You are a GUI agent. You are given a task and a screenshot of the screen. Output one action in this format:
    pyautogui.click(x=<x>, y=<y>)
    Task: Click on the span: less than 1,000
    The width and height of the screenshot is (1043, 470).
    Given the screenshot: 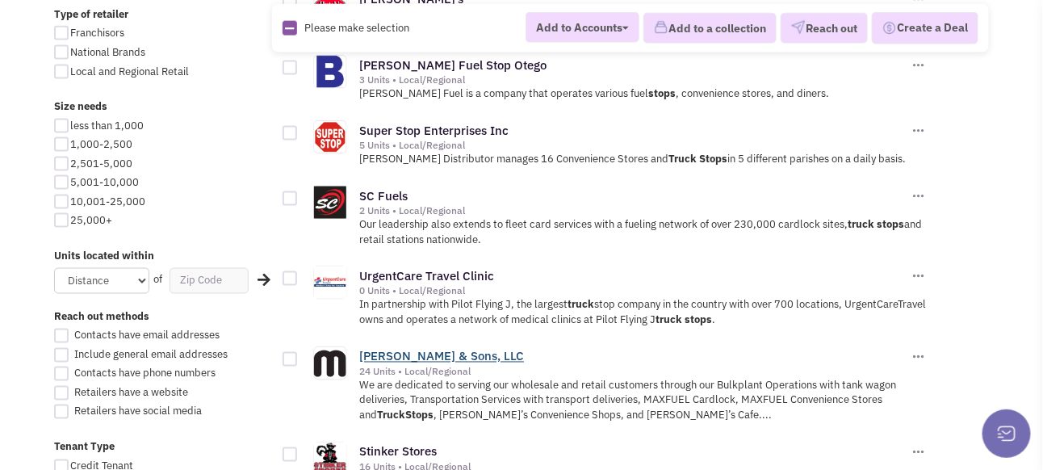 What is the action you would take?
    pyautogui.click(x=107, y=125)
    